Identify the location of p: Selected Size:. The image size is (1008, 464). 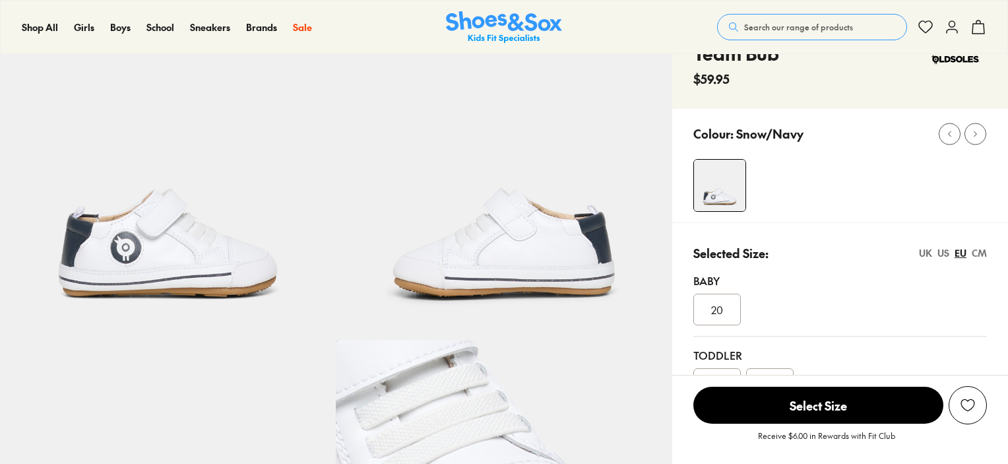
(731, 253).